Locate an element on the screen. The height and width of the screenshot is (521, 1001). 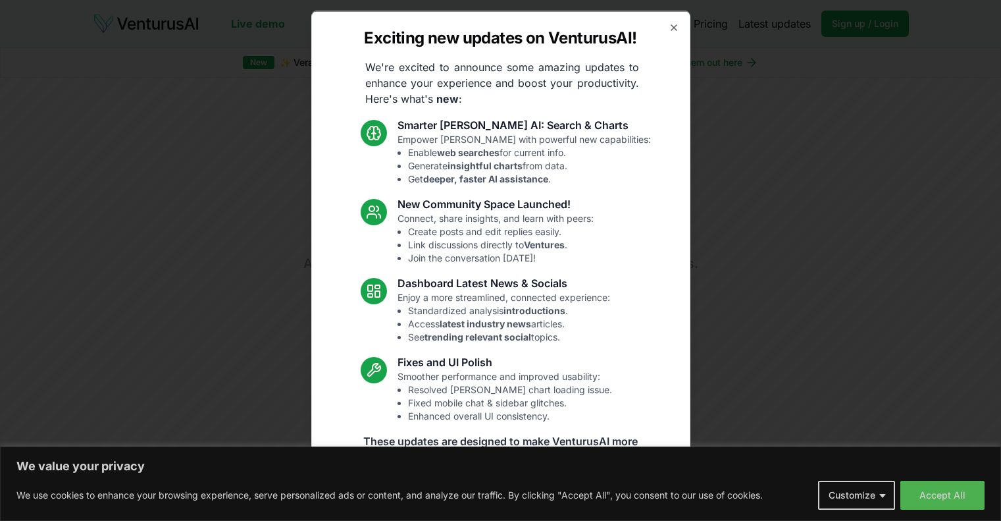
li: Access articles. is located at coordinates (509, 323).